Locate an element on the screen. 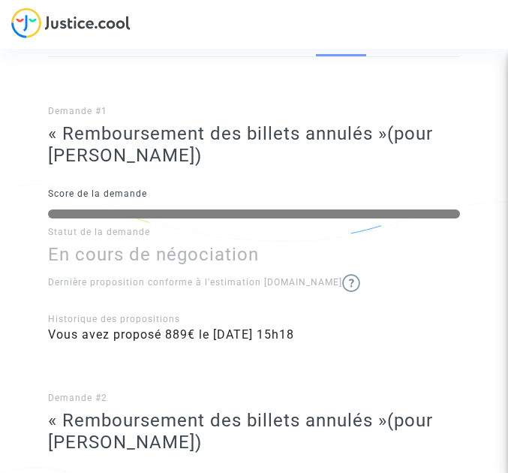  img: help.svg is located at coordinates (351, 283).